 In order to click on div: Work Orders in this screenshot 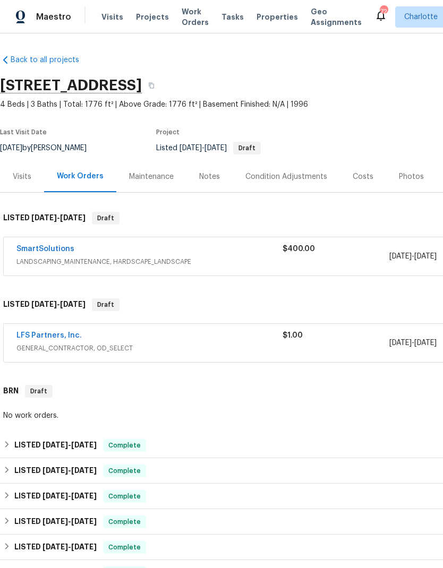, I will do `click(80, 176)`.